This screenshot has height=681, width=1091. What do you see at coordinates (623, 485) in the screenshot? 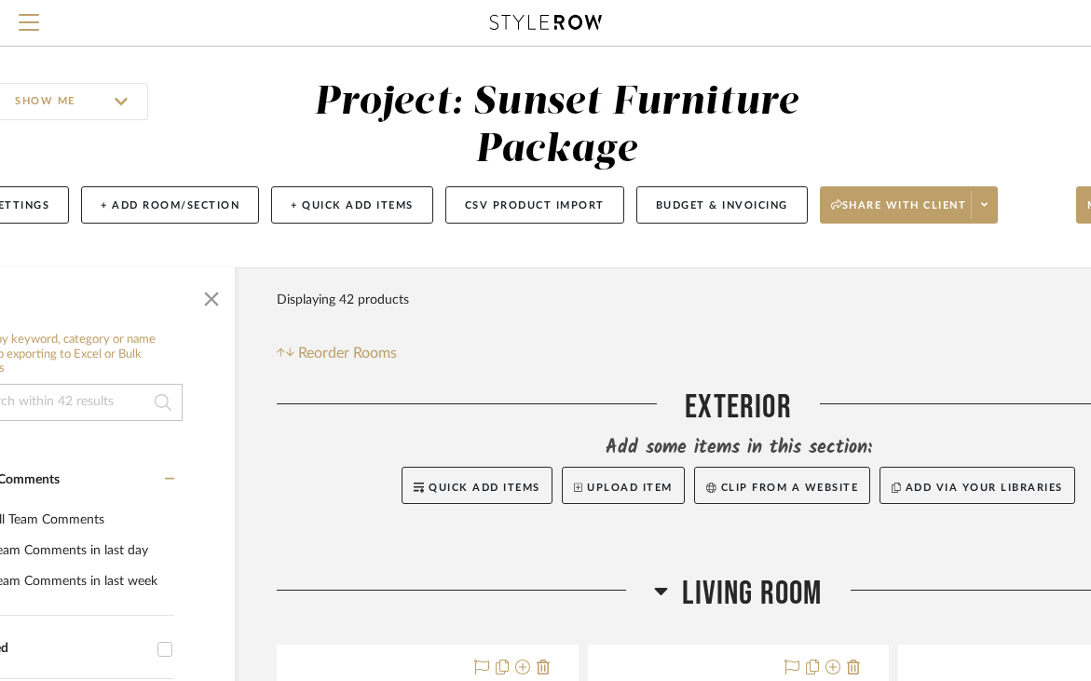
I see `button: Upload Item` at bounding box center [623, 485].